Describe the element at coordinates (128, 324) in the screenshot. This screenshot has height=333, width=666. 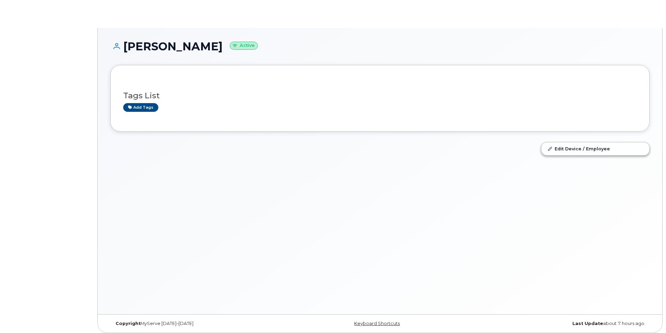
I see `strong: Copyright` at that location.